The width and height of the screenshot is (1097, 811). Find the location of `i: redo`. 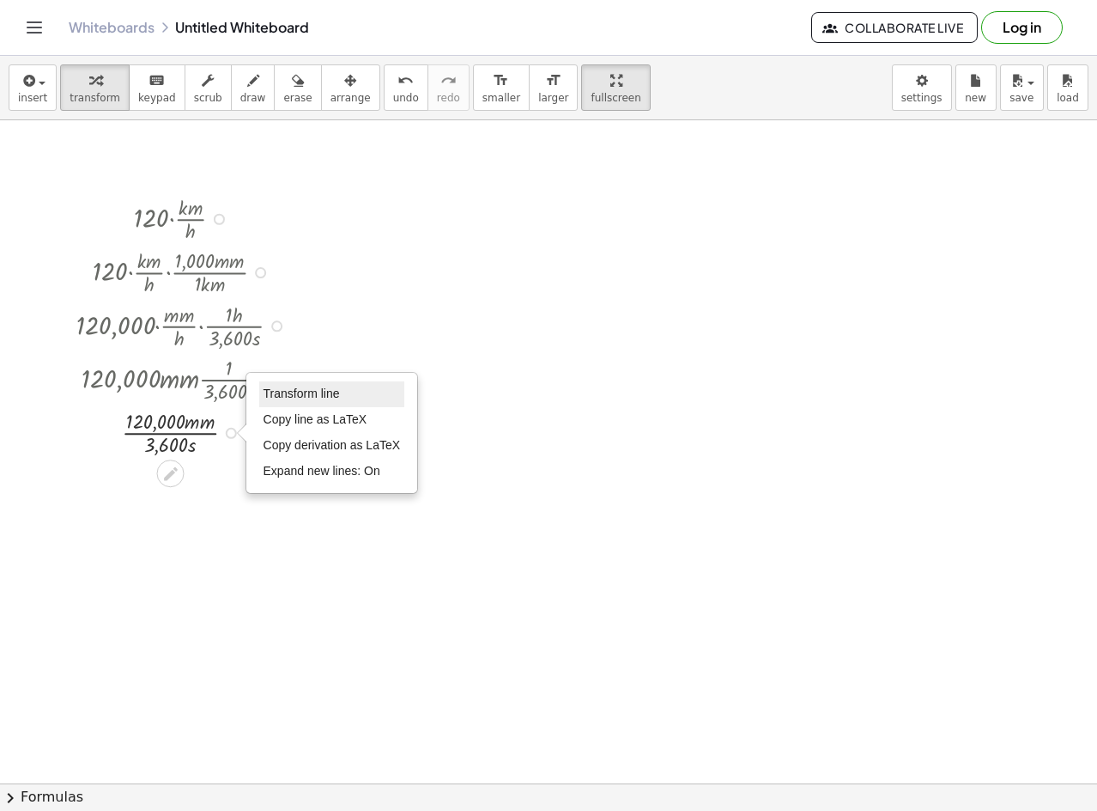

i: redo is located at coordinates (448, 81).